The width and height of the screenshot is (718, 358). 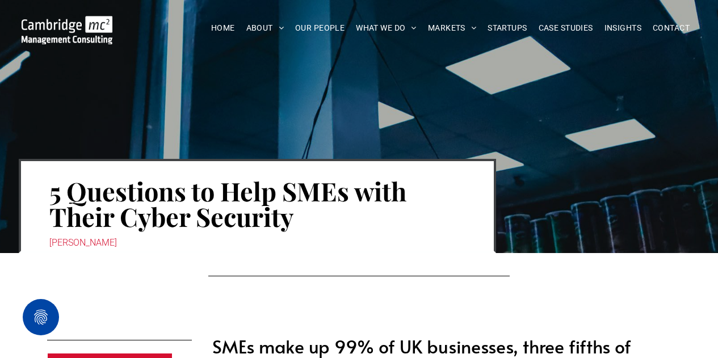 I want to click on a: WHAT WE DO, so click(x=386, y=28).